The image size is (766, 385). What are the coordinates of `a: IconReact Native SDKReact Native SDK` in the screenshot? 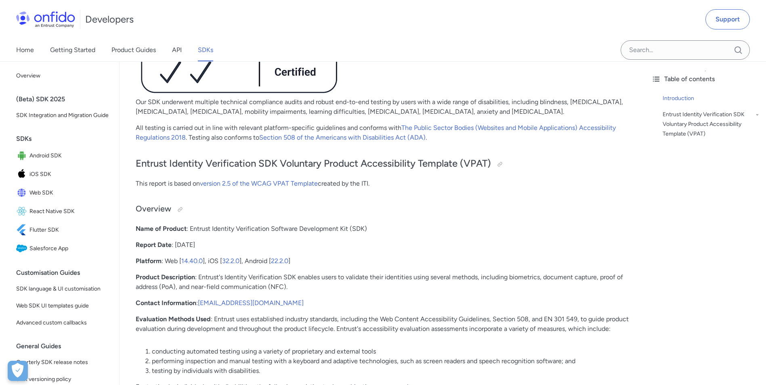 It's located at (63, 211).